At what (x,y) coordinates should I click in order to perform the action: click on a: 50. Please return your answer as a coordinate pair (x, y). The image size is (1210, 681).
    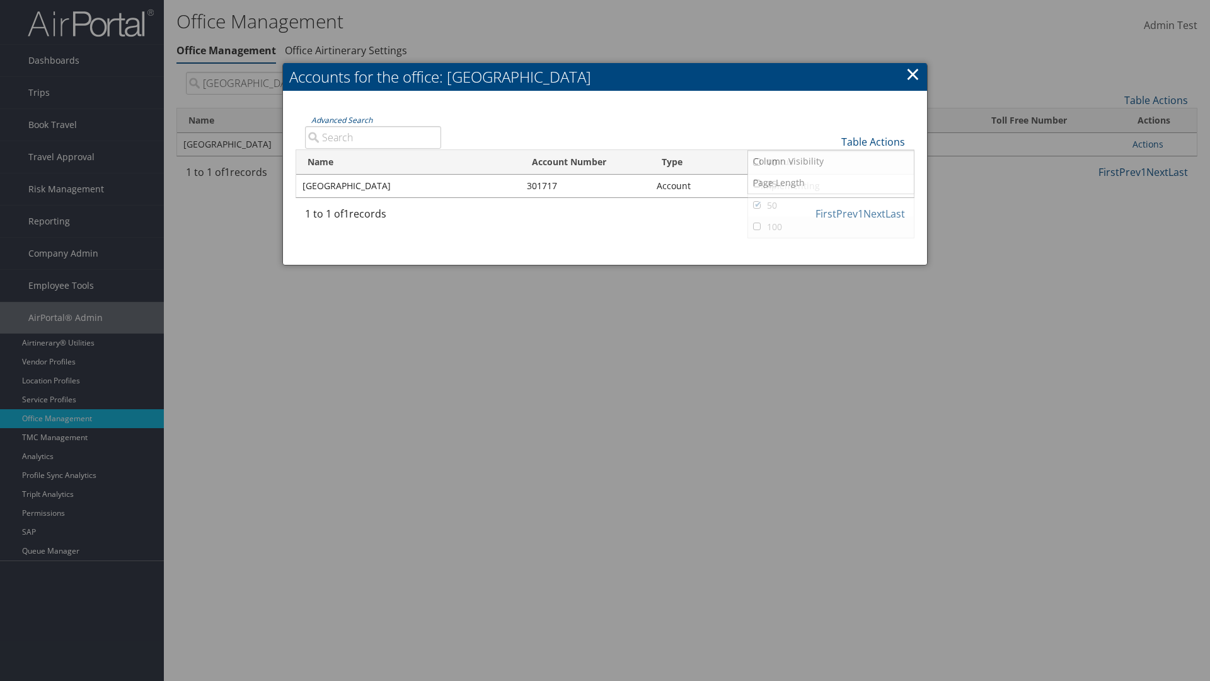
    Looking at the image, I should click on (831, 205).